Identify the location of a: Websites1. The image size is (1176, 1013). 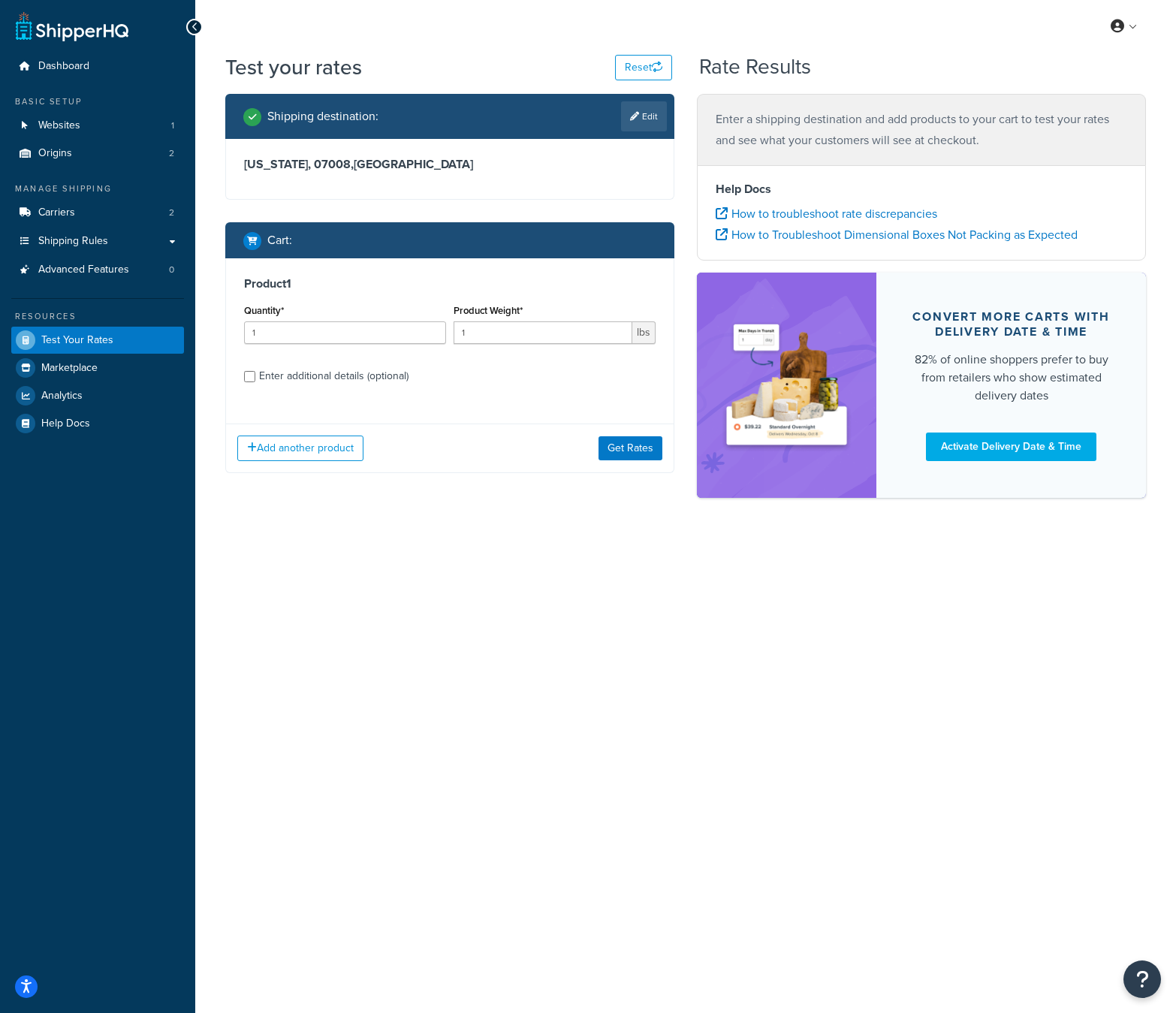
(98, 126).